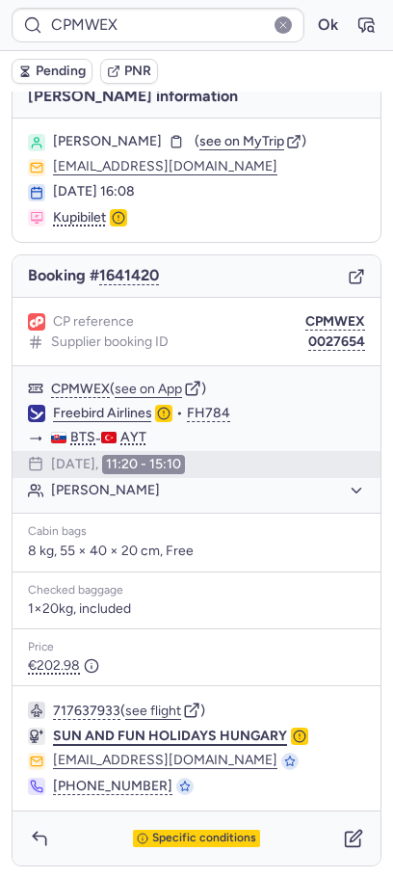 The width and height of the screenshot is (393, 878). Describe the element at coordinates (138, 71) in the screenshot. I see `span: PNR` at that location.